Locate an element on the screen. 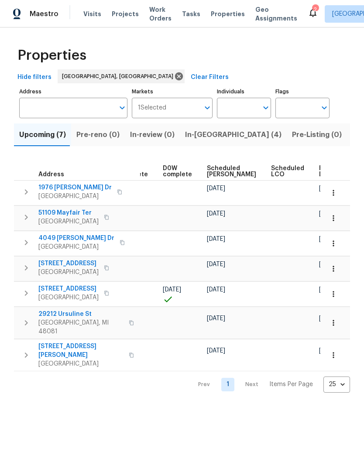 This screenshot has height=469, width=364. span: 51109 Mayfair Ter is located at coordinates (68, 213).